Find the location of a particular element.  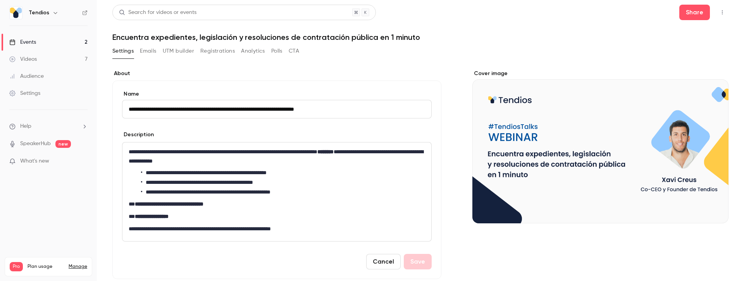

button: Settings is located at coordinates (123, 51).